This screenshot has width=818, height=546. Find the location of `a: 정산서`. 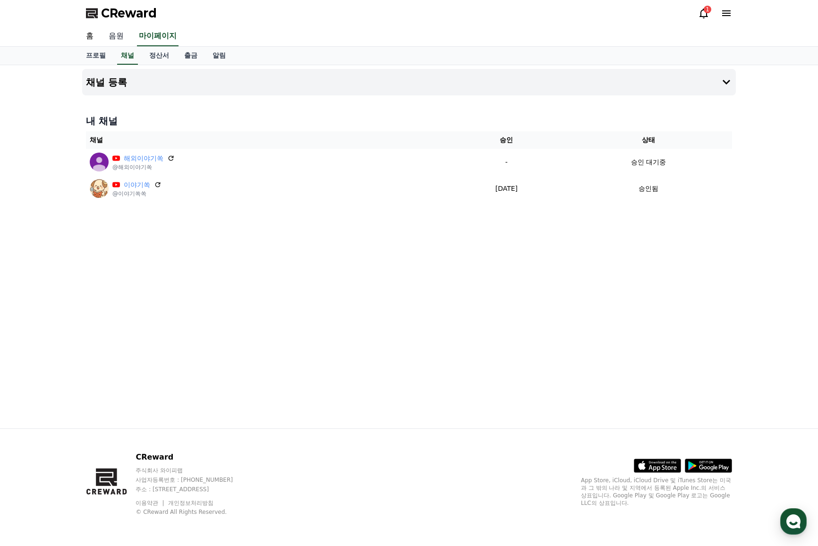

a: 정산서 is located at coordinates (159, 56).